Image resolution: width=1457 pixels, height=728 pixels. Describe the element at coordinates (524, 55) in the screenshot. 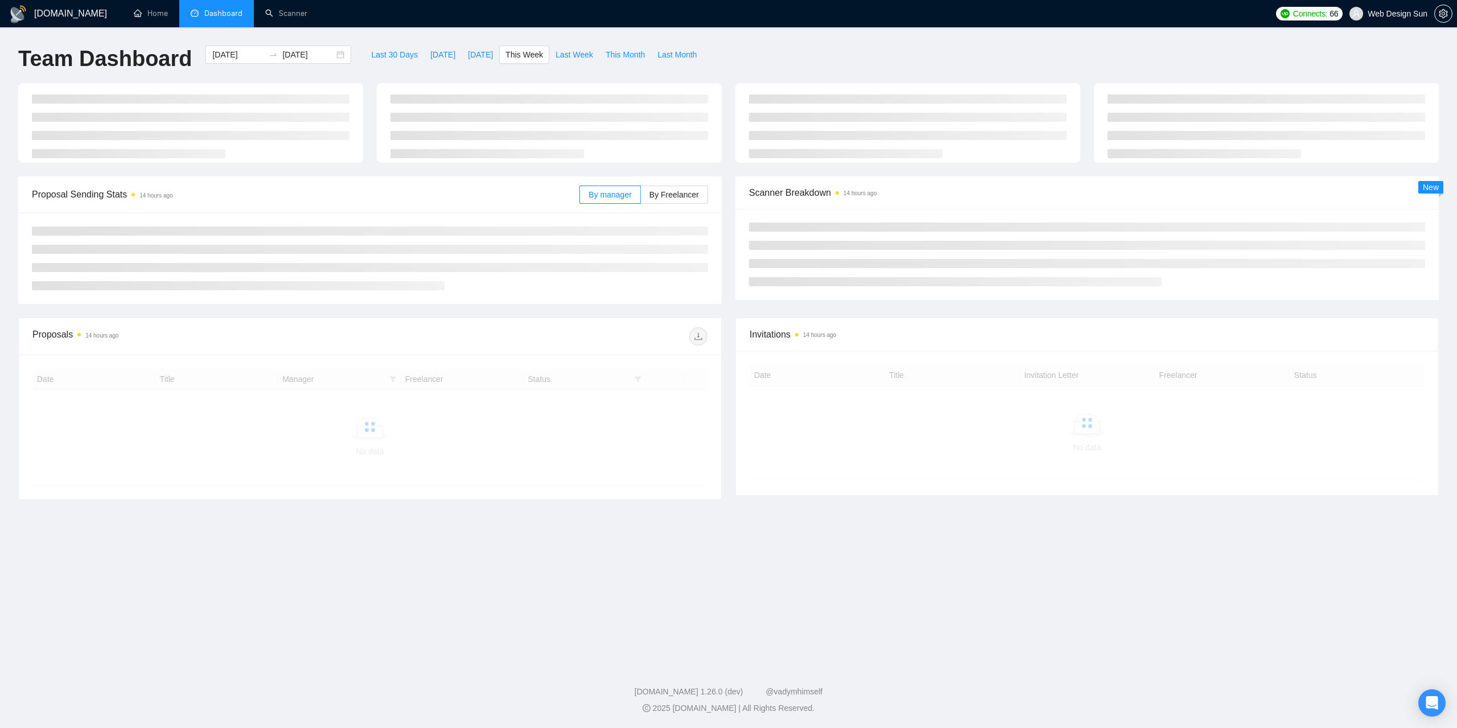

I see `span: This Week` at that location.